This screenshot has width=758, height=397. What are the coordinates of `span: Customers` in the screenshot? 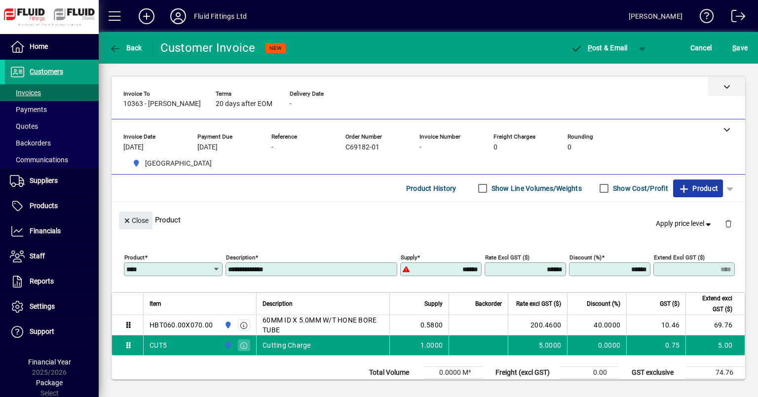 It's located at (46, 72).